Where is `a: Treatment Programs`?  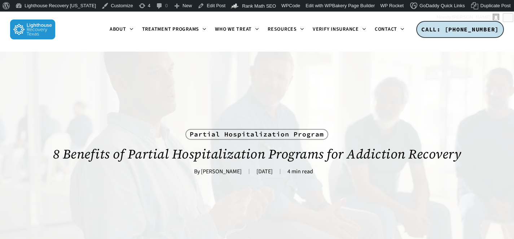
a: Treatment Programs is located at coordinates (174, 30).